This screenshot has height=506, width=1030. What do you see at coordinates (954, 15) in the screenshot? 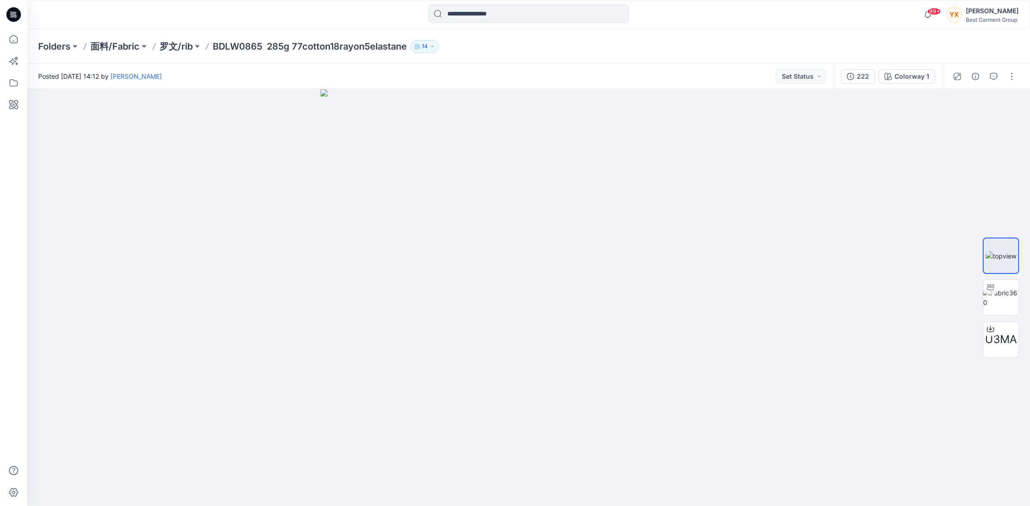
I see `div: YX` at bounding box center [954, 15].